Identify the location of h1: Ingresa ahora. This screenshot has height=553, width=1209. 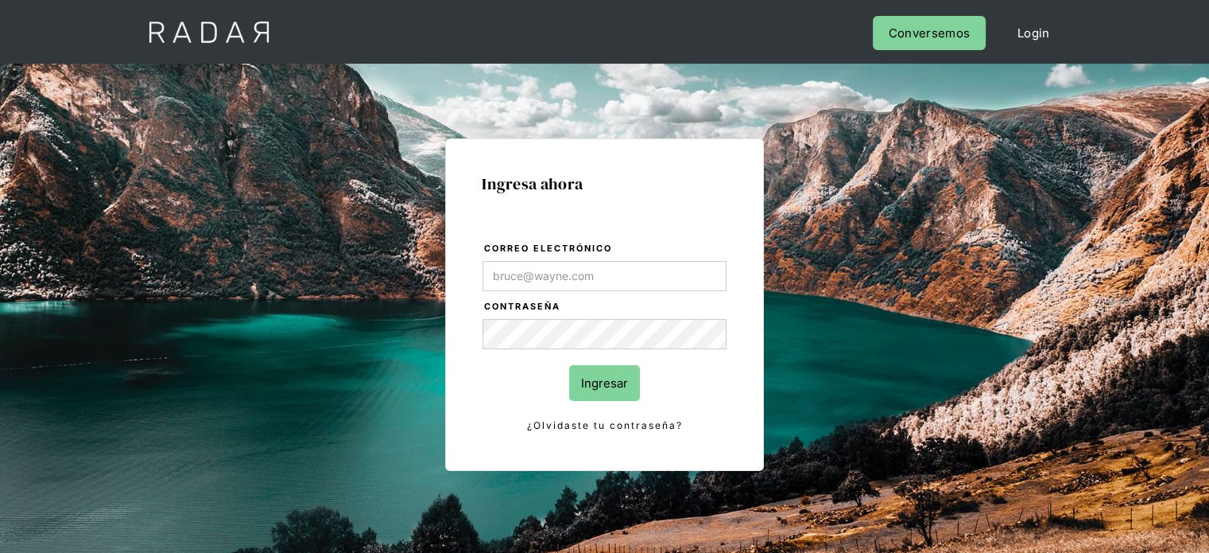
(604, 184).